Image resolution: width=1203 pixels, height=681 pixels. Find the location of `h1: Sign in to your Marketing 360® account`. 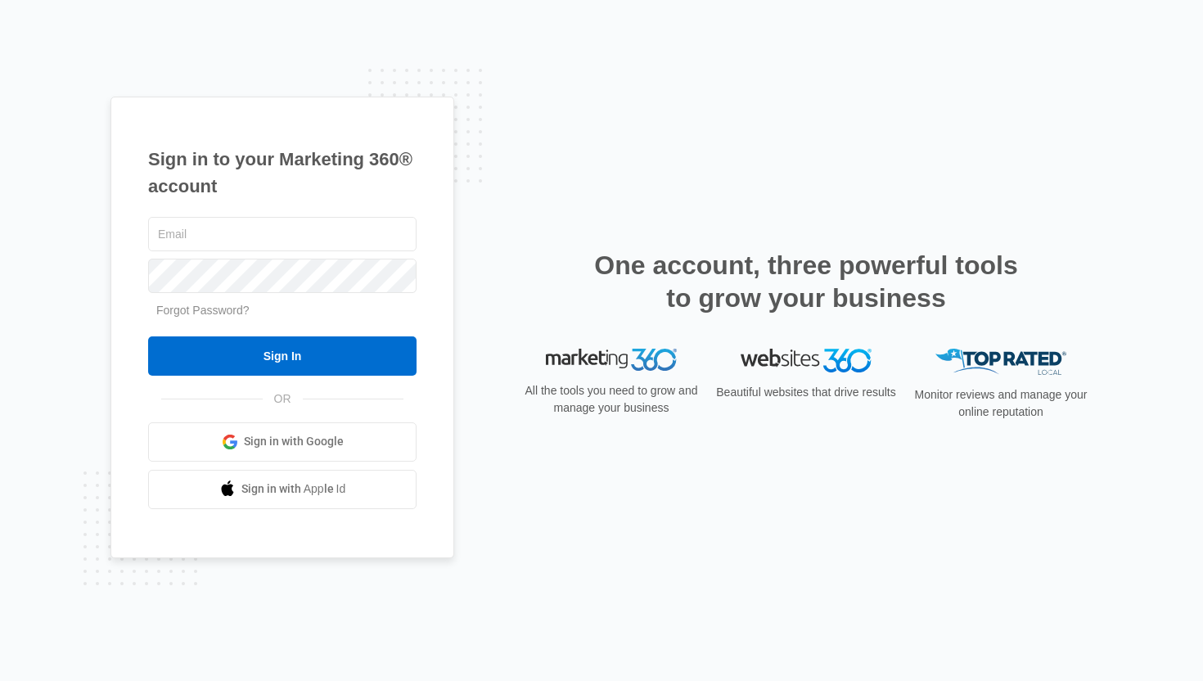

h1: Sign in to your Marketing 360® account is located at coordinates (282, 173).